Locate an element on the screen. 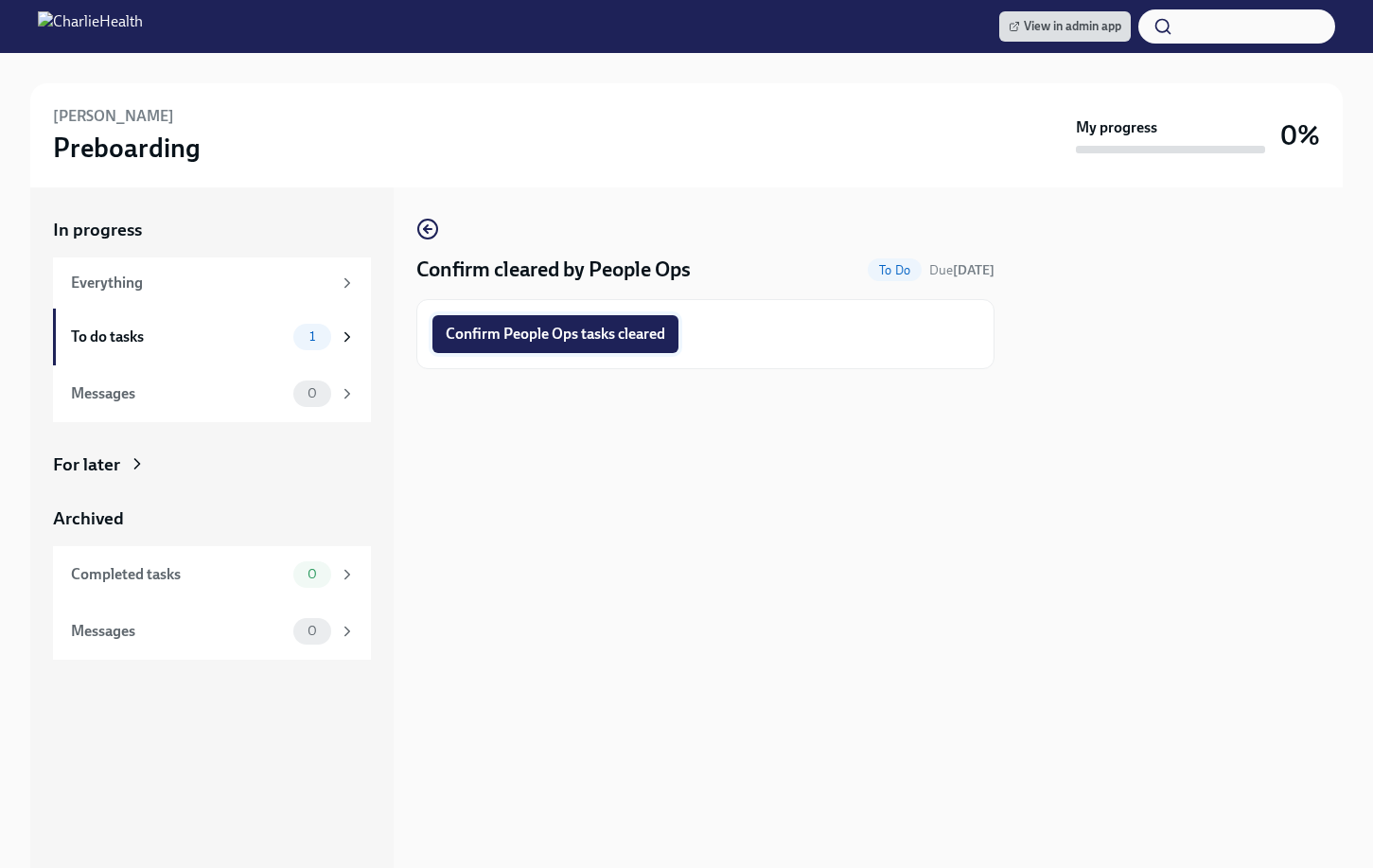  span: Due is located at coordinates (961, 270).